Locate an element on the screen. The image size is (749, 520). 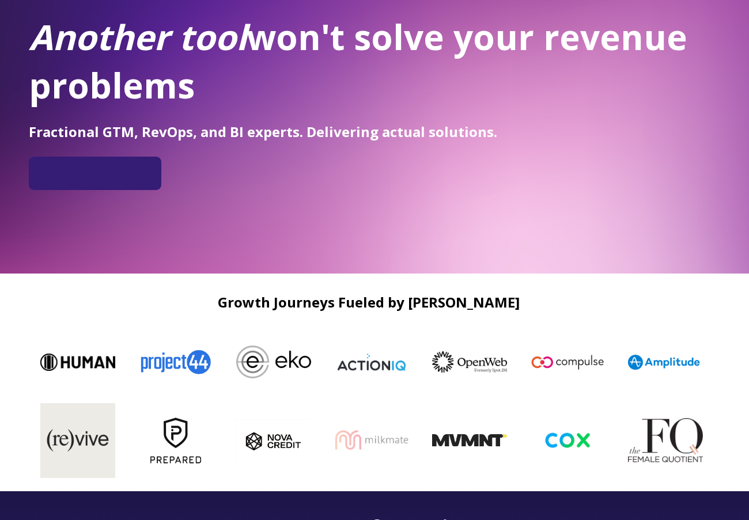
img: ActionIQ is located at coordinates (362, 362).